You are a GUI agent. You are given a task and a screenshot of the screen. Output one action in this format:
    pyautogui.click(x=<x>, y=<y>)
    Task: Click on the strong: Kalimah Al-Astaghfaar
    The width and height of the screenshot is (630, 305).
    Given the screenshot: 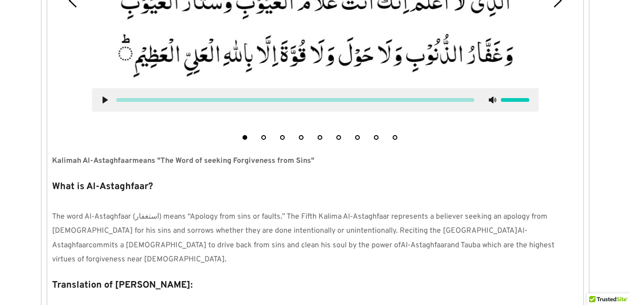 What is the action you would take?
    pyautogui.click(x=92, y=161)
    